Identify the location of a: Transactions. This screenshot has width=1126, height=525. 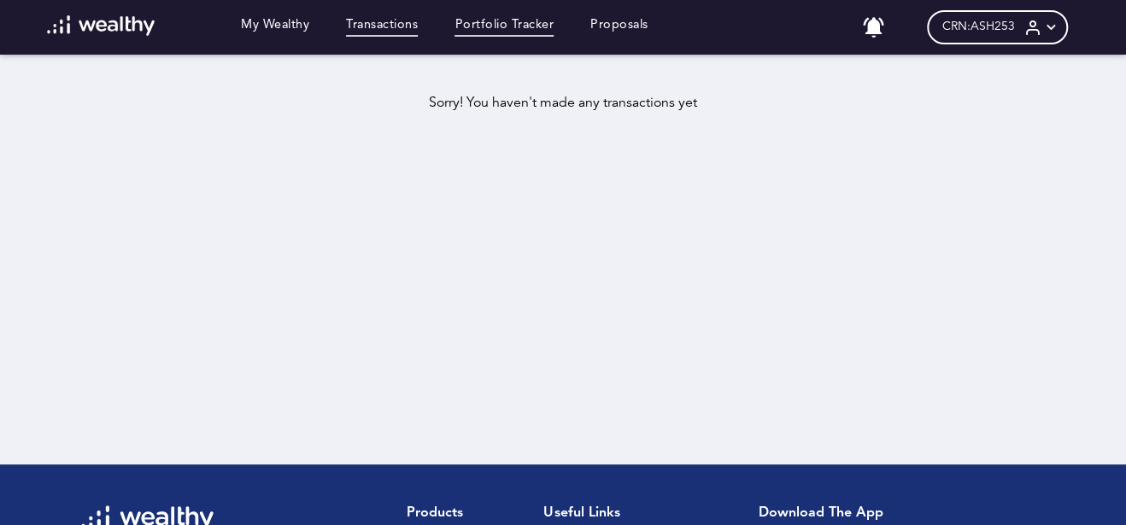
(382, 27).